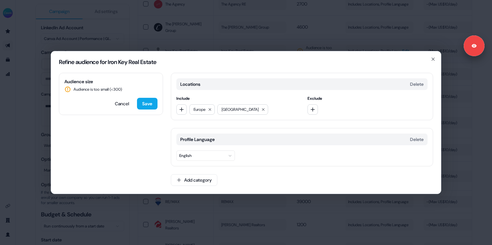 The height and width of the screenshot is (245, 492). Describe the element at coordinates (147, 104) in the screenshot. I see `button: Save` at that location.